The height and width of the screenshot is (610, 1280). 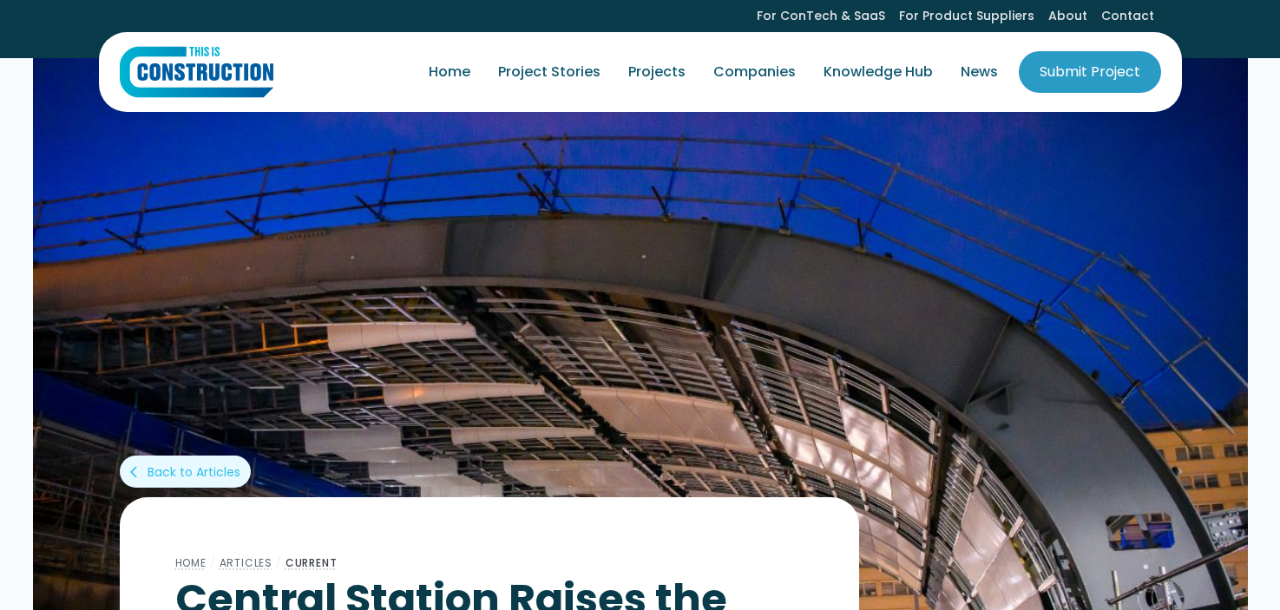 What do you see at coordinates (657, 72) in the screenshot?
I see `a: Projects` at bounding box center [657, 72].